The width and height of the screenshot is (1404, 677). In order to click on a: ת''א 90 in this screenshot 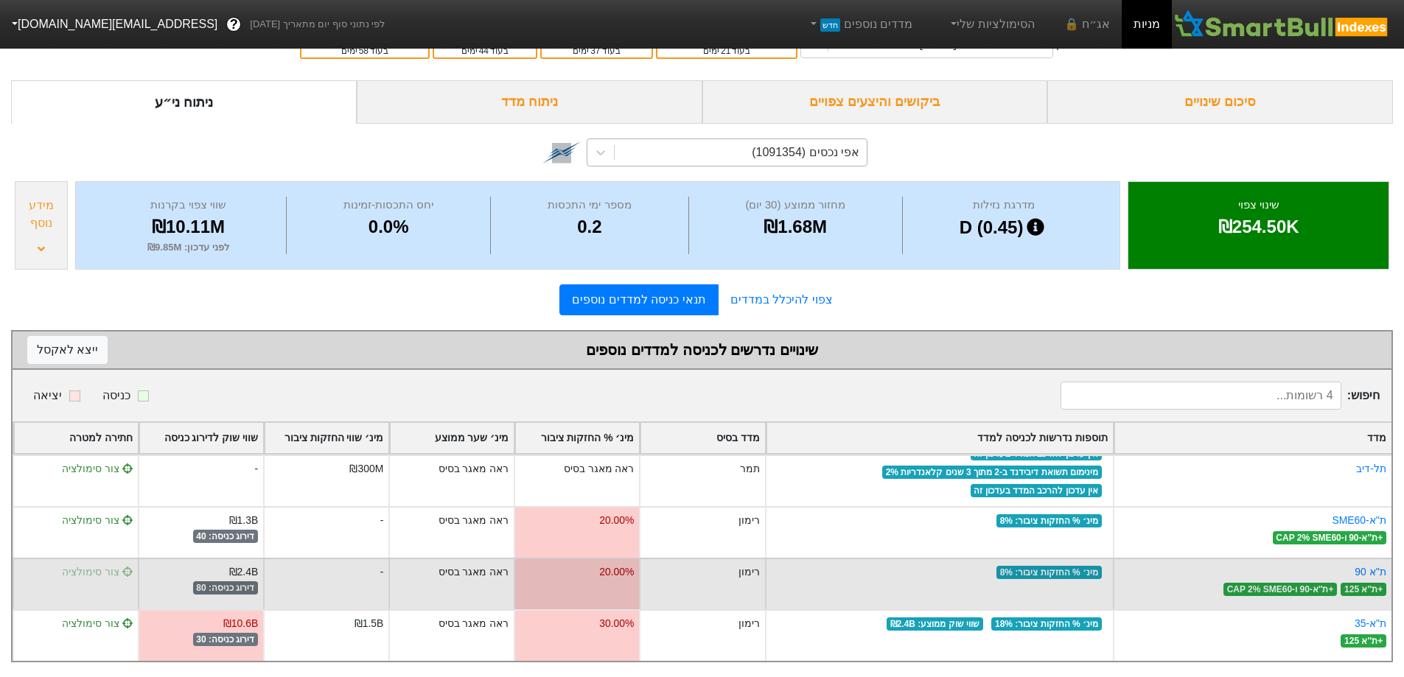, I will do `click(1370, 572)`.